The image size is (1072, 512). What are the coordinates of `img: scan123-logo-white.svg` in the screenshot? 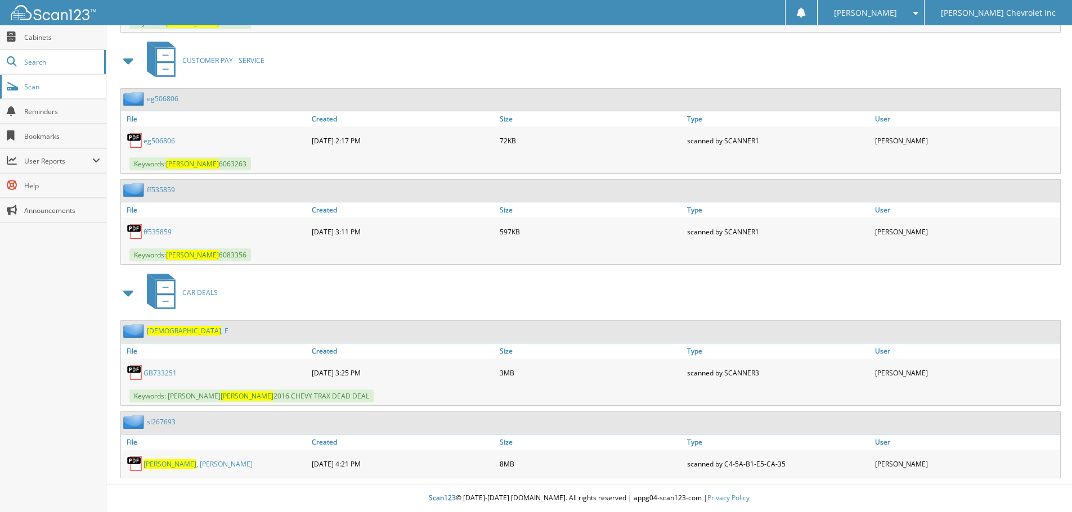 It's located at (53, 12).